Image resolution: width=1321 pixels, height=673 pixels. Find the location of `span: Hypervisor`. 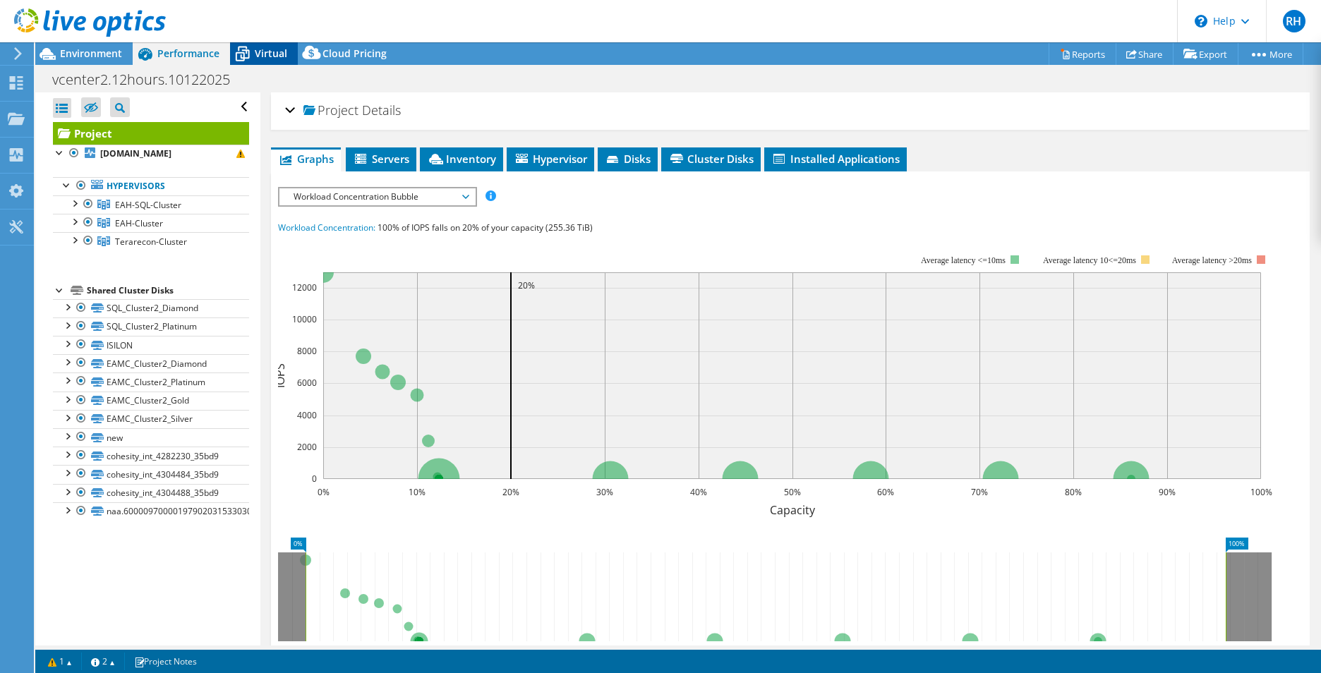

span: Hypervisor is located at coordinates (551, 159).